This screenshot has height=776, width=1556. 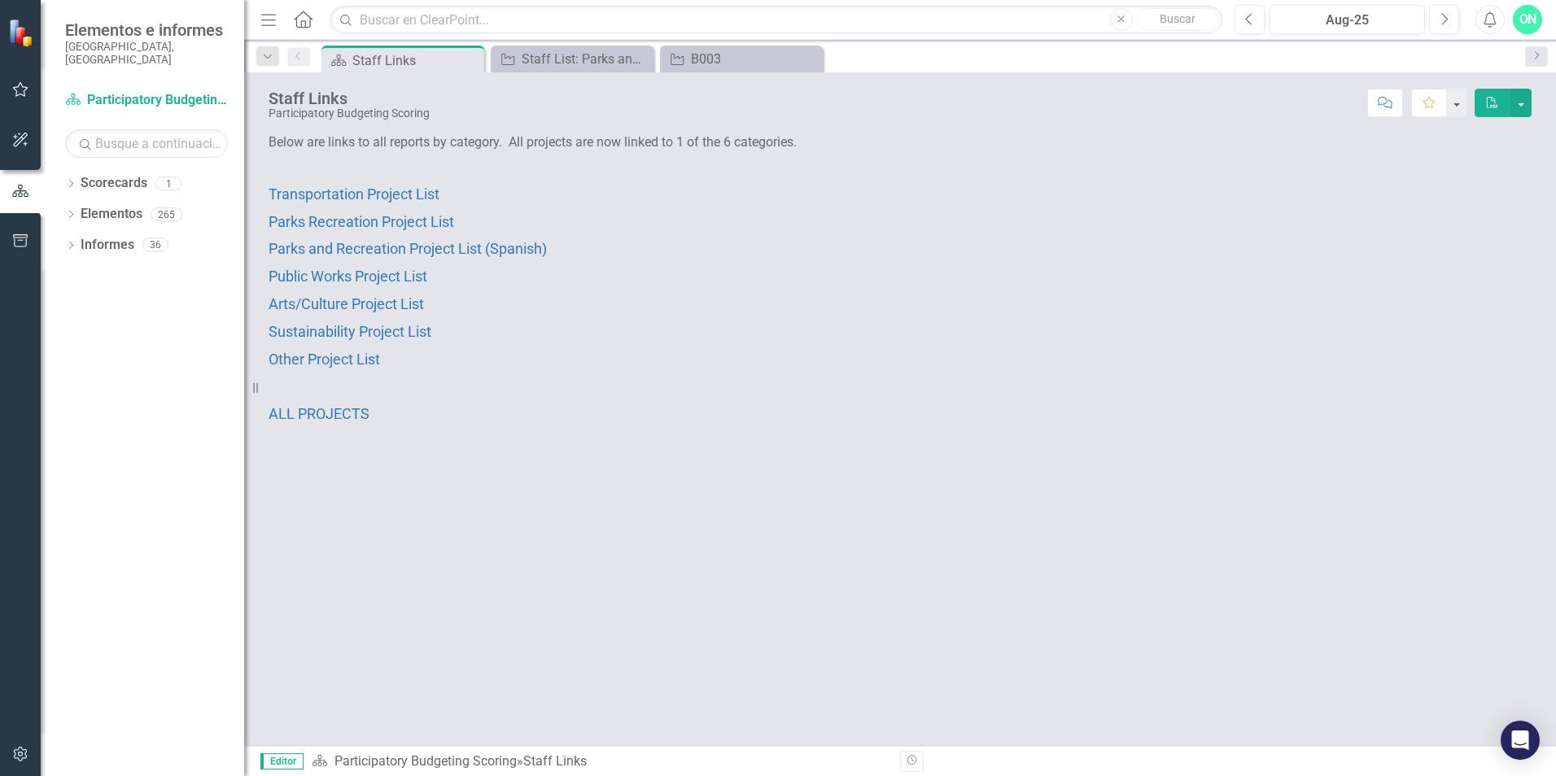 I want to click on p: Below are links to all reports by category. All projects are now linked to 1 of the 6 categories., so click(x=900, y=144).